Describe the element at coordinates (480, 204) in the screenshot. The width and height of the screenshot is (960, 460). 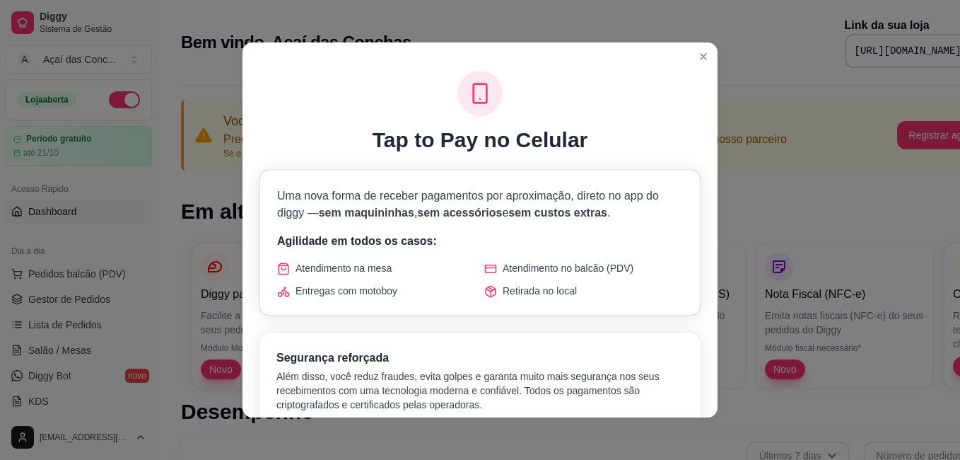
I see `p: Uma nova forma de receber pagamentos por aproximação, direto no app do diggy — , e .` at that location.